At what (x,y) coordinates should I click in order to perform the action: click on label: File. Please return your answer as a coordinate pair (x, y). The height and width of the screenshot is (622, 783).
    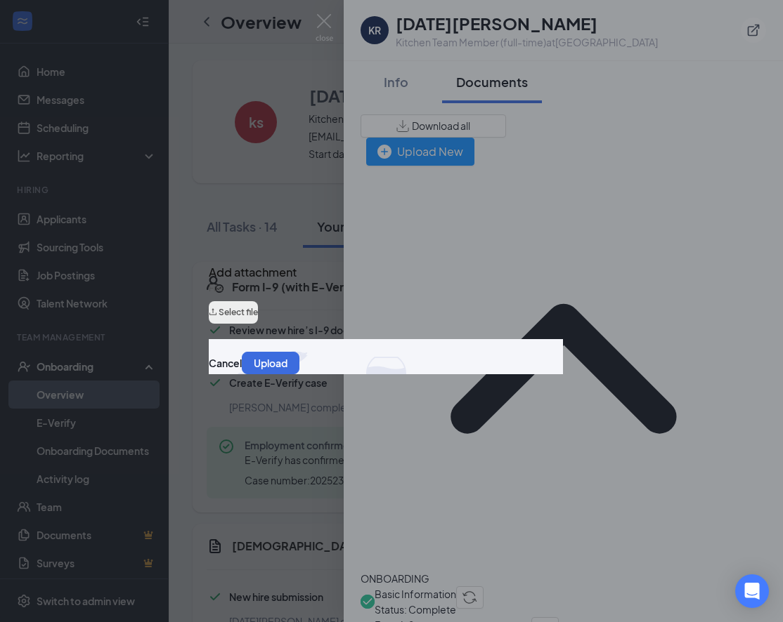
    Looking at the image, I should click on (216, 288).